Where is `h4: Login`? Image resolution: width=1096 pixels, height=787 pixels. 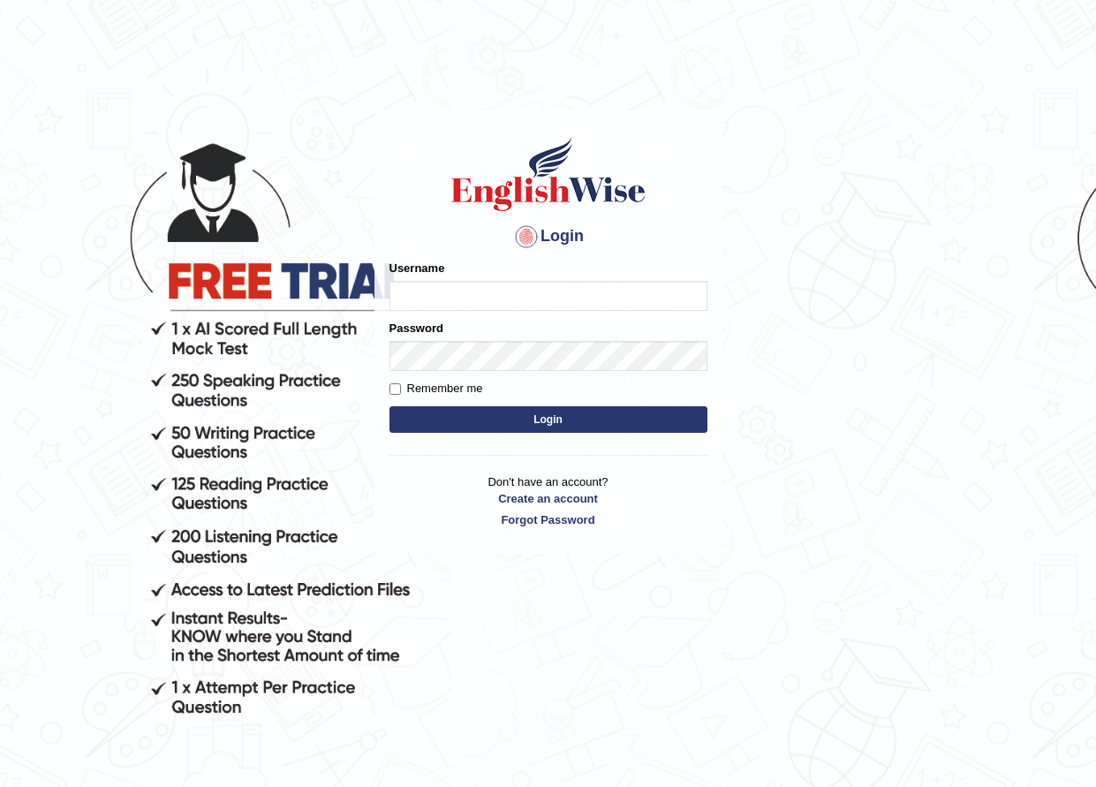
h4: Login is located at coordinates (548, 237).